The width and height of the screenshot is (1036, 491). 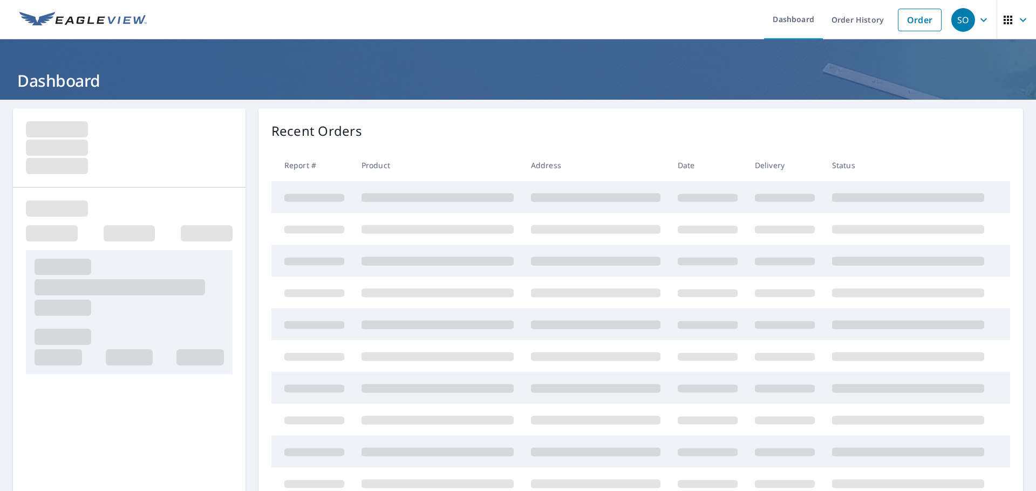 I want to click on th: Status, so click(x=908, y=165).